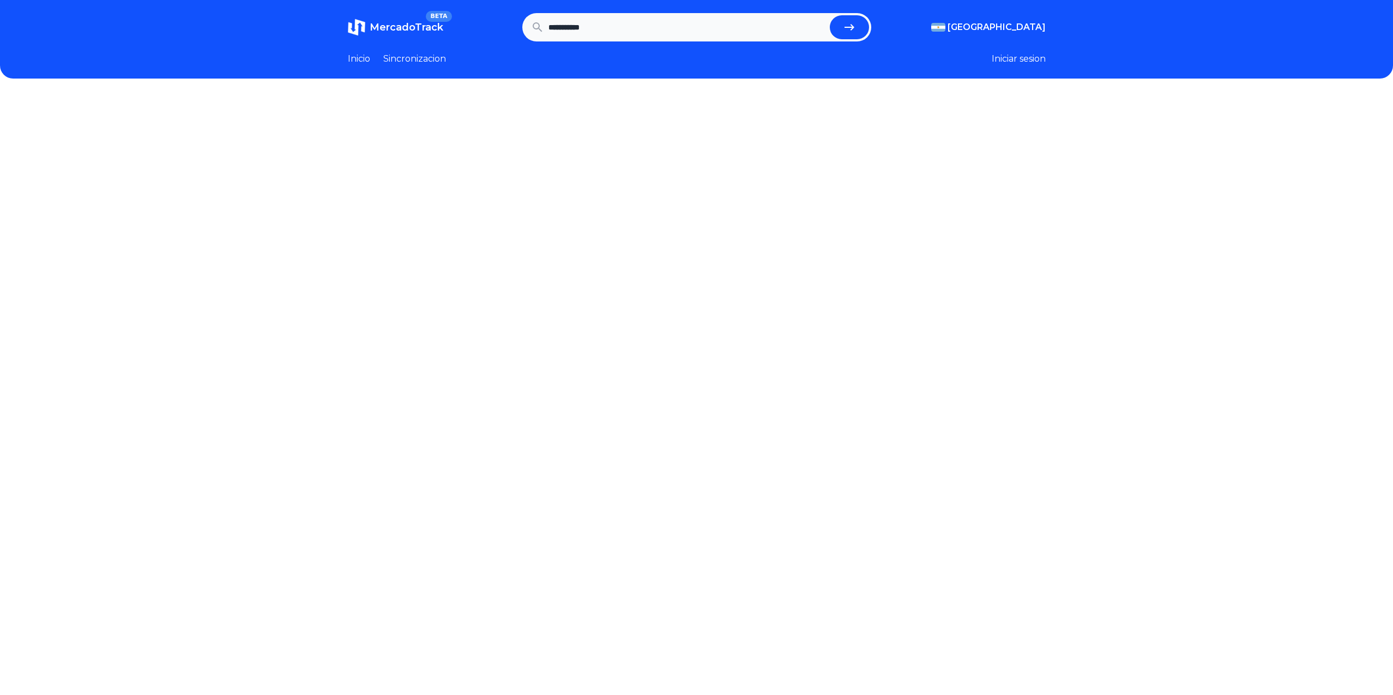  What do you see at coordinates (939, 27) in the screenshot?
I see `img: Argentina` at bounding box center [939, 27].